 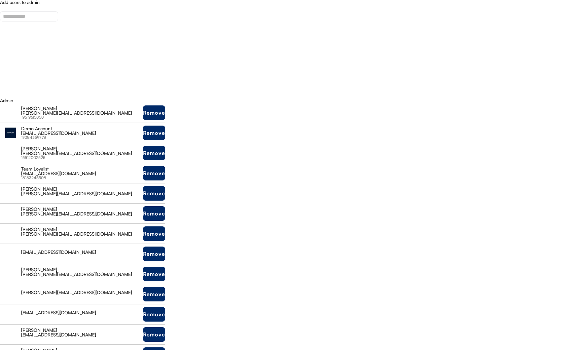 I want to click on div: 17084359778, so click(x=82, y=137).